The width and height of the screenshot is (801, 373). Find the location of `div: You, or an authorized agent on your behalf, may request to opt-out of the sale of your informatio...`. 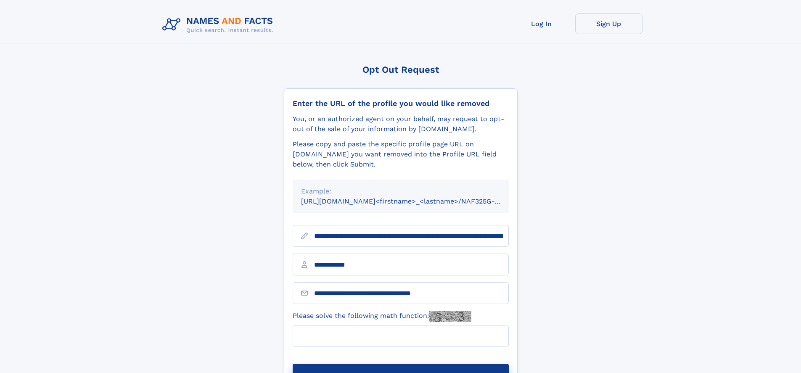

div: You, or an authorized agent on your behalf, may request to opt-out of the sale of your informatio... is located at coordinates (401, 124).